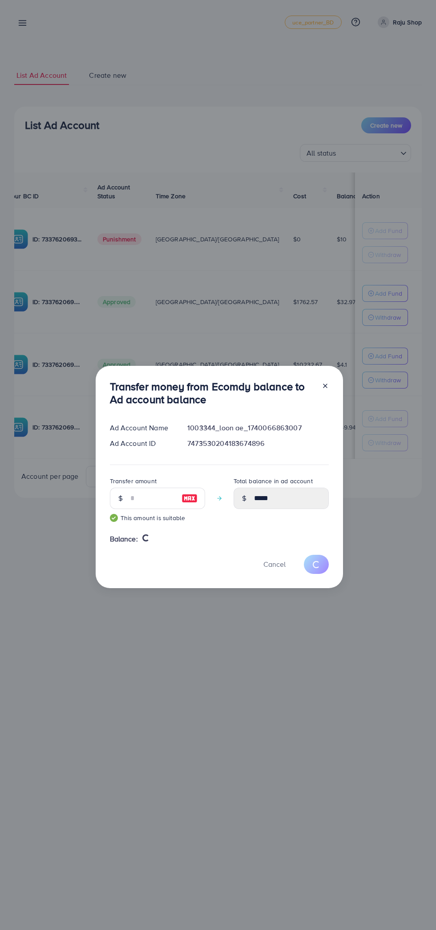 The width and height of the screenshot is (436, 930). What do you see at coordinates (274, 564) in the screenshot?
I see `button: Cancel` at bounding box center [274, 564].